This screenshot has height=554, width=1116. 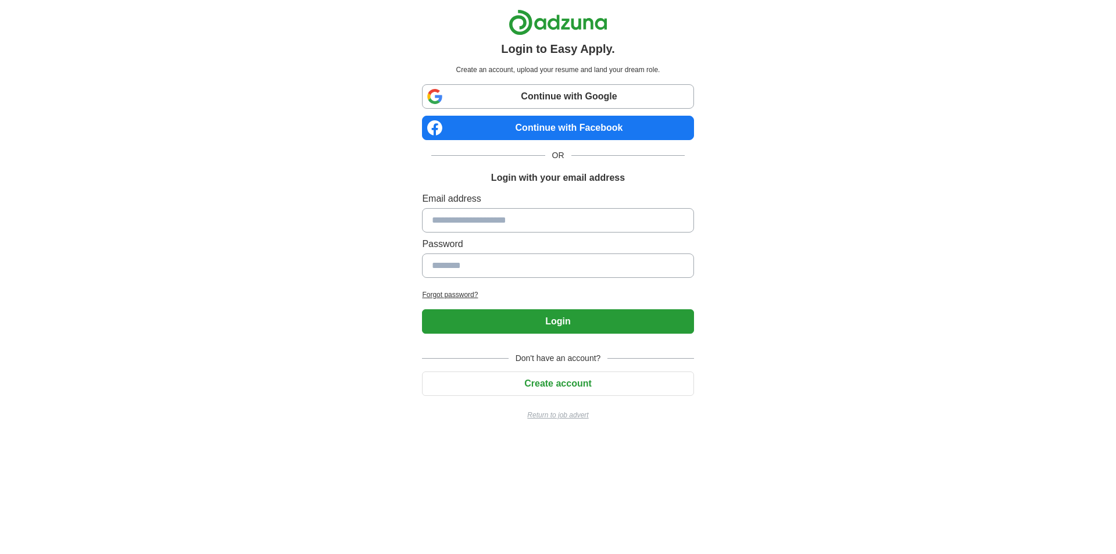 I want to click on h1: Login to Easy Apply., so click(x=558, y=49).